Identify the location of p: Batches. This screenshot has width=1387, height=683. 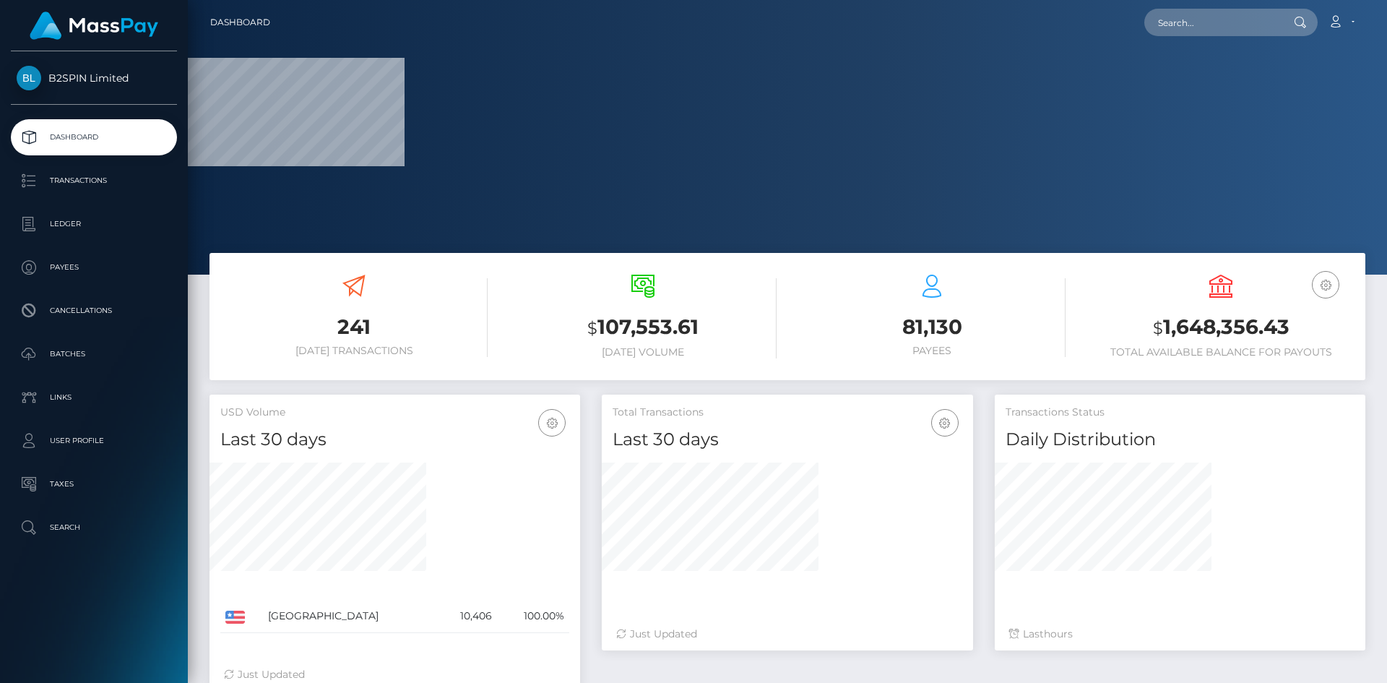
(94, 354).